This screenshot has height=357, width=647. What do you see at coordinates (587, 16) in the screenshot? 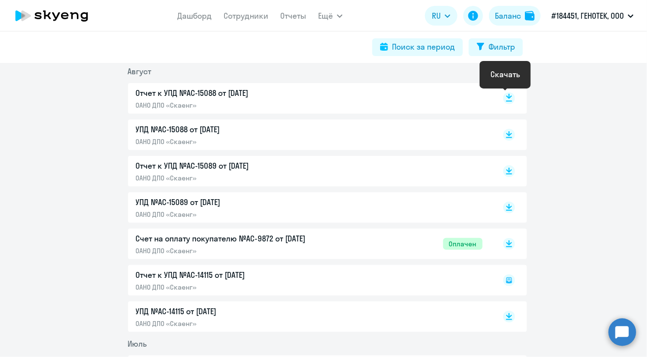
I see `p: #184451, ГЕНОТЕК, ООО` at bounding box center [587, 16].